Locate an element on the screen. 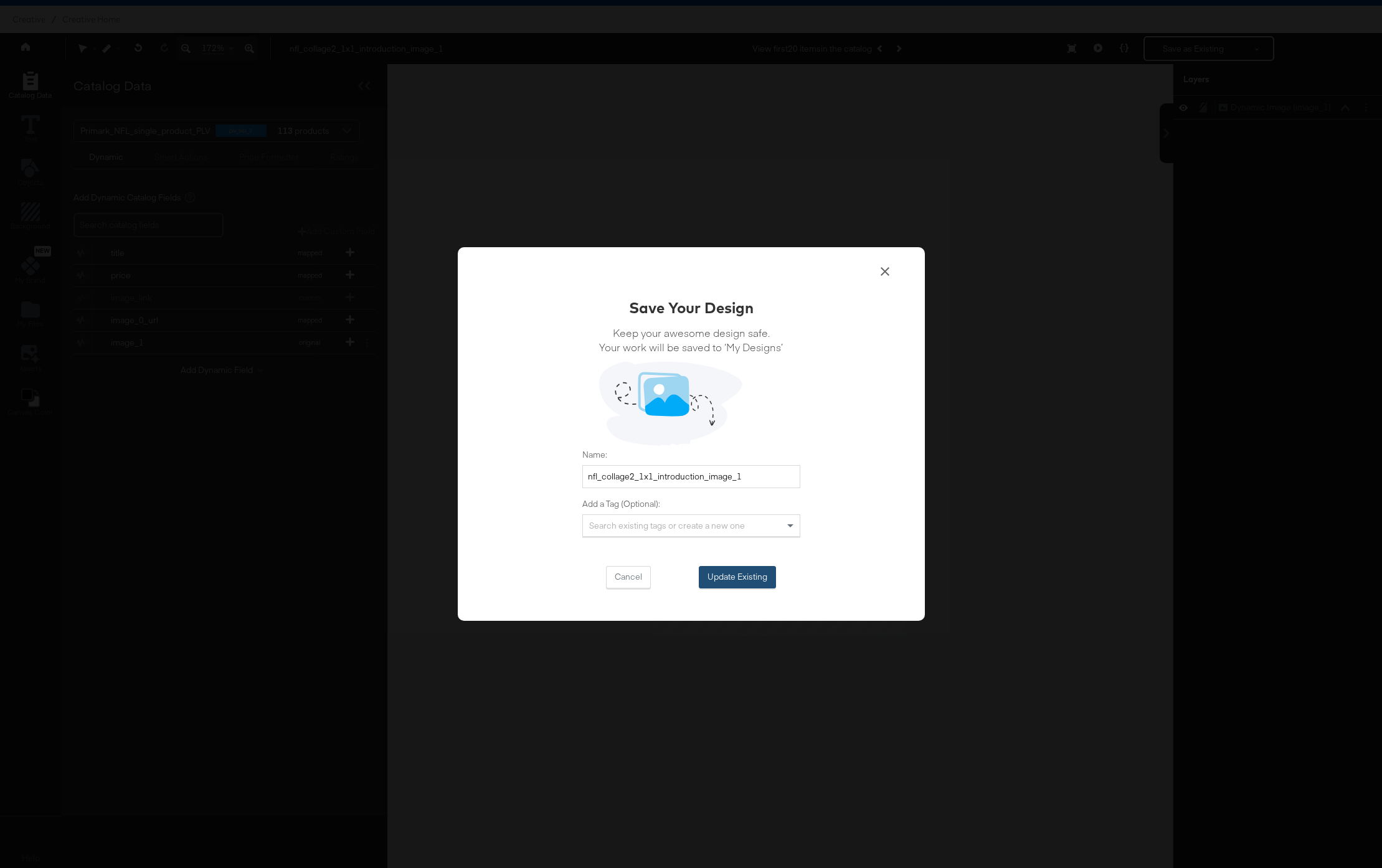 The height and width of the screenshot is (868, 1382). label: Name: is located at coordinates (691, 455).